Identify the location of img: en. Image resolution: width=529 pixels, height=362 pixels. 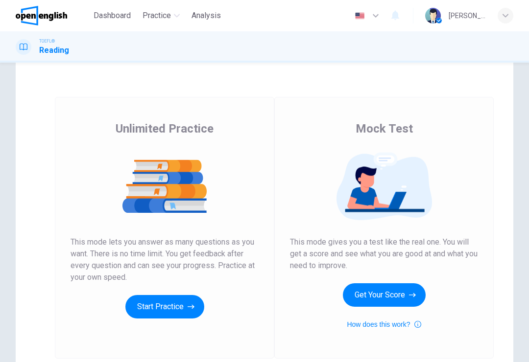
(360, 16).